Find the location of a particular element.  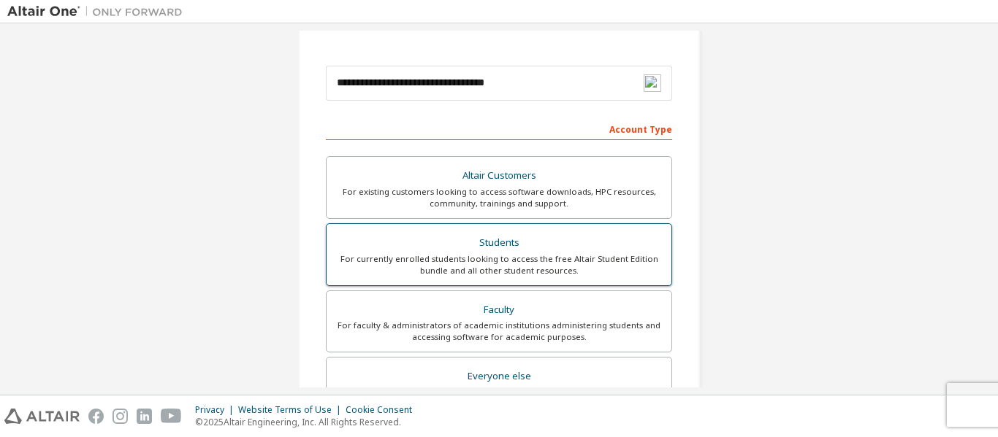

div: For existing customers looking to access software downloads, HPC resources, community, trainings ... is located at coordinates (499, 198).